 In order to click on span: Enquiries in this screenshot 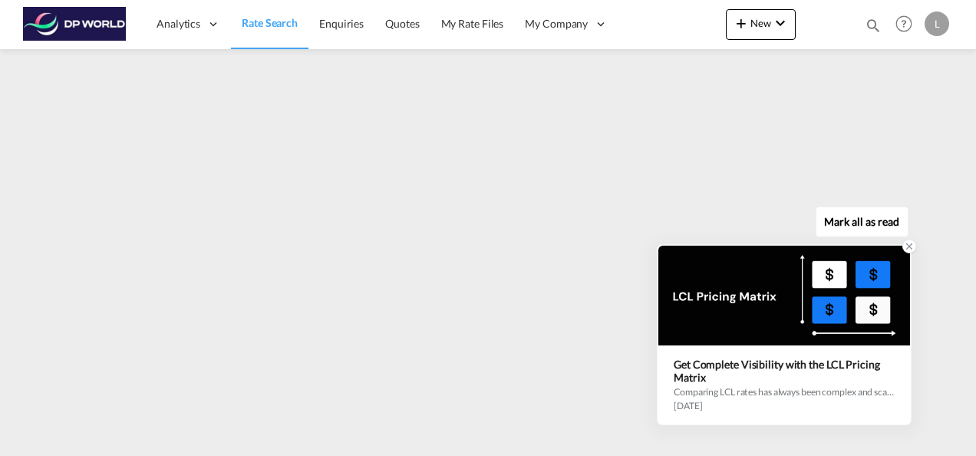, I will do `click(341, 23)`.